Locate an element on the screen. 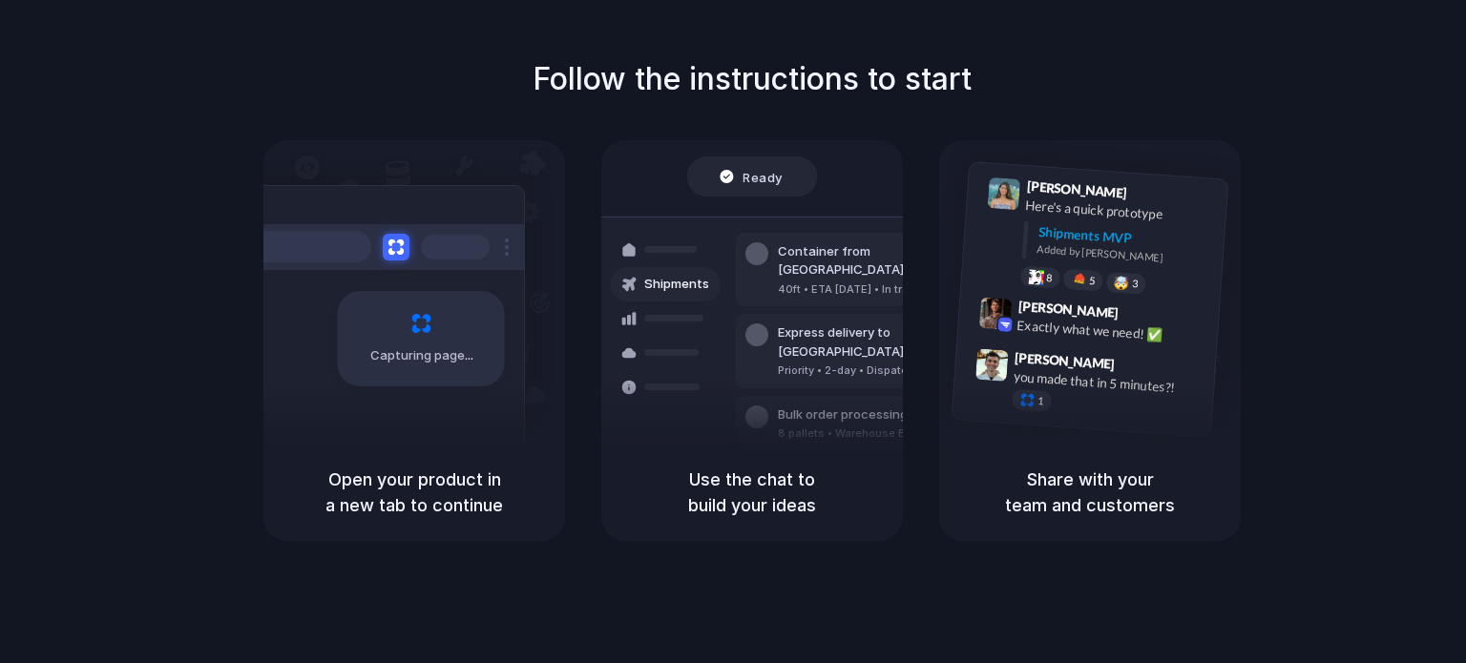 The image size is (1466, 663). span: Capturing page is located at coordinates (423, 356).